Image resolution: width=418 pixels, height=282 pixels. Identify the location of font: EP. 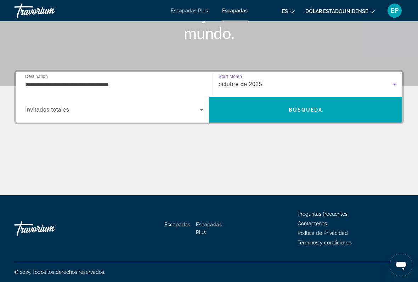
(395, 10).